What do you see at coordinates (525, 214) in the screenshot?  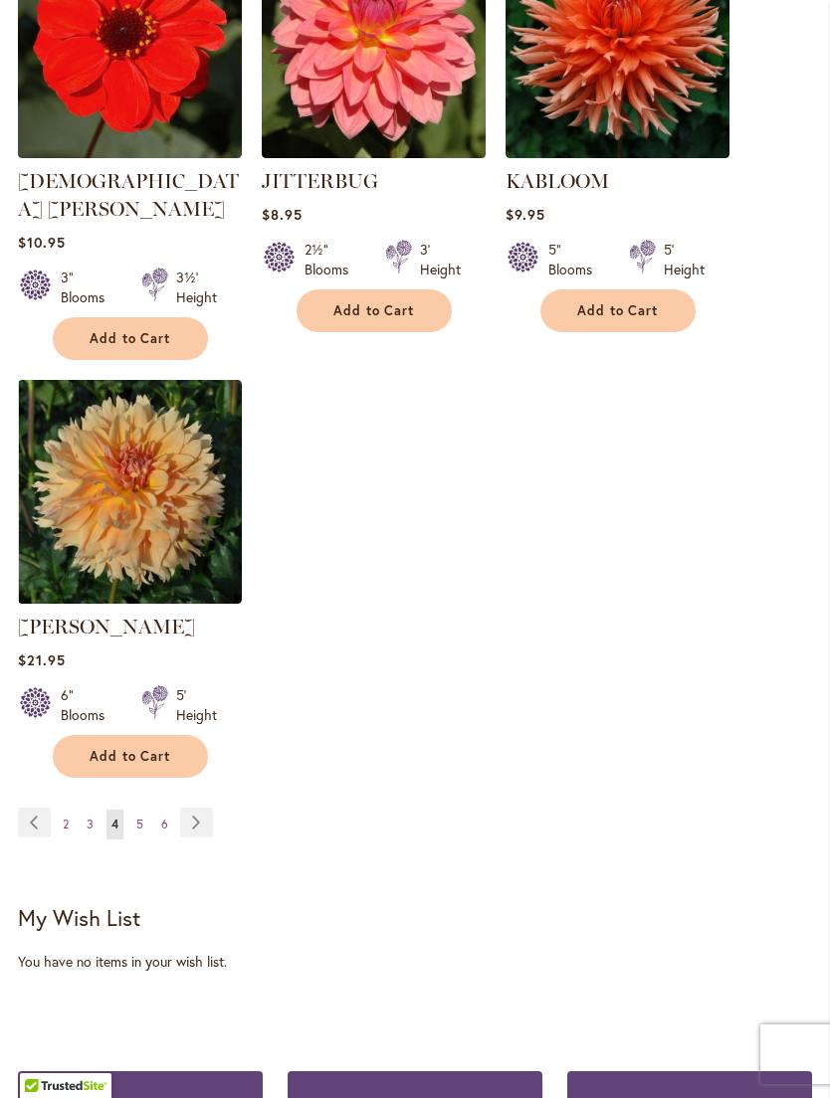 I see `span: $9.95` at bounding box center [525, 214].